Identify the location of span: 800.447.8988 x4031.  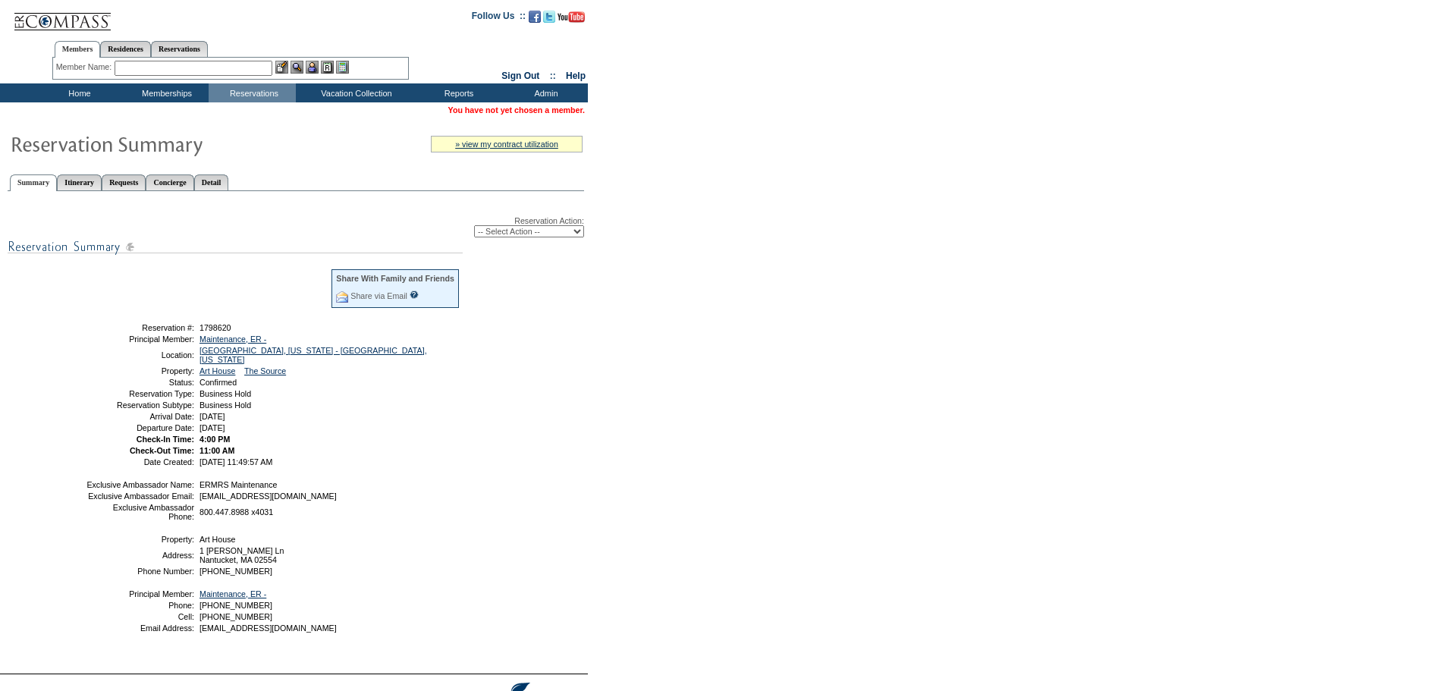
(236, 512).